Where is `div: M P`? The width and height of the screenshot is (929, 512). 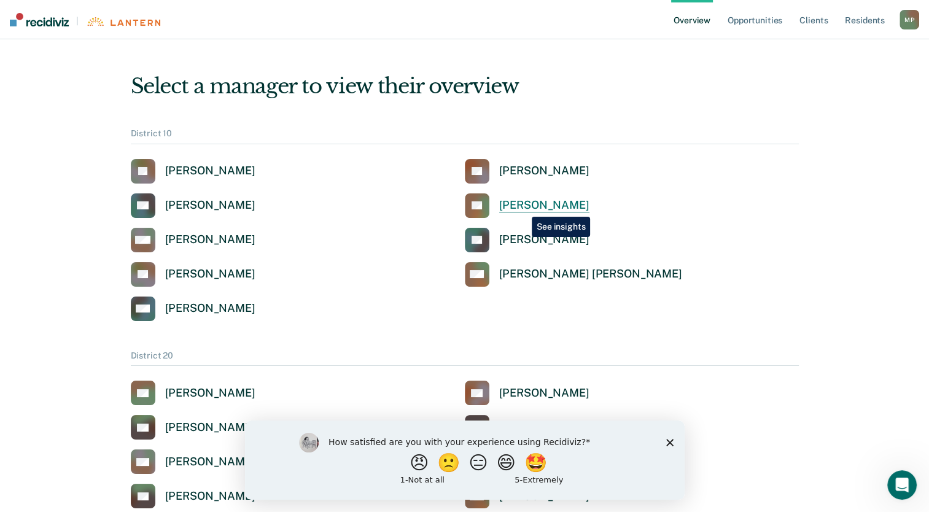 div: M P is located at coordinates (909, 20).